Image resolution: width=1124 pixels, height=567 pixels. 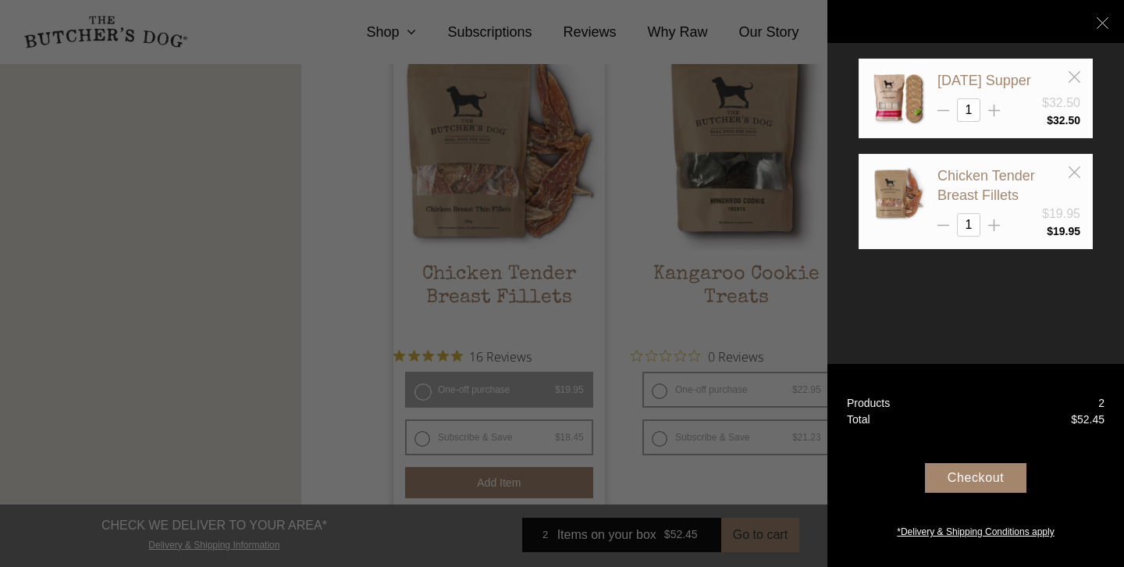 I want to click on div: Checkout, so click(x=976, y=478).